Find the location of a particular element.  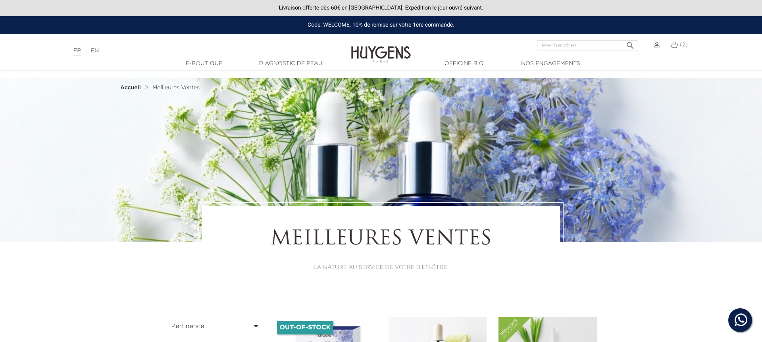

input: Rechercher is located at coordinates (588, 45).